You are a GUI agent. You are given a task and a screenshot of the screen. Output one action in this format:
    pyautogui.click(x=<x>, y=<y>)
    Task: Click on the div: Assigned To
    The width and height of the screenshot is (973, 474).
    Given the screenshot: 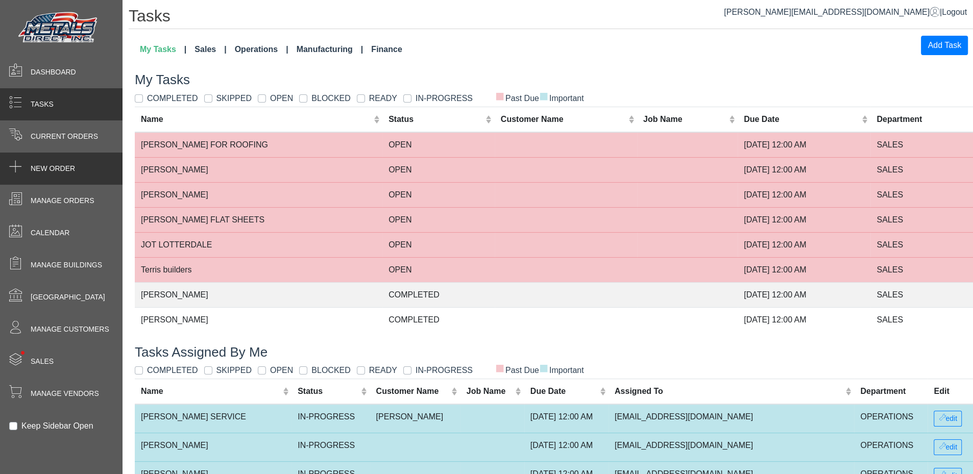 What is the action you would take?
    pyautogui.click(x=729, y=392)
    